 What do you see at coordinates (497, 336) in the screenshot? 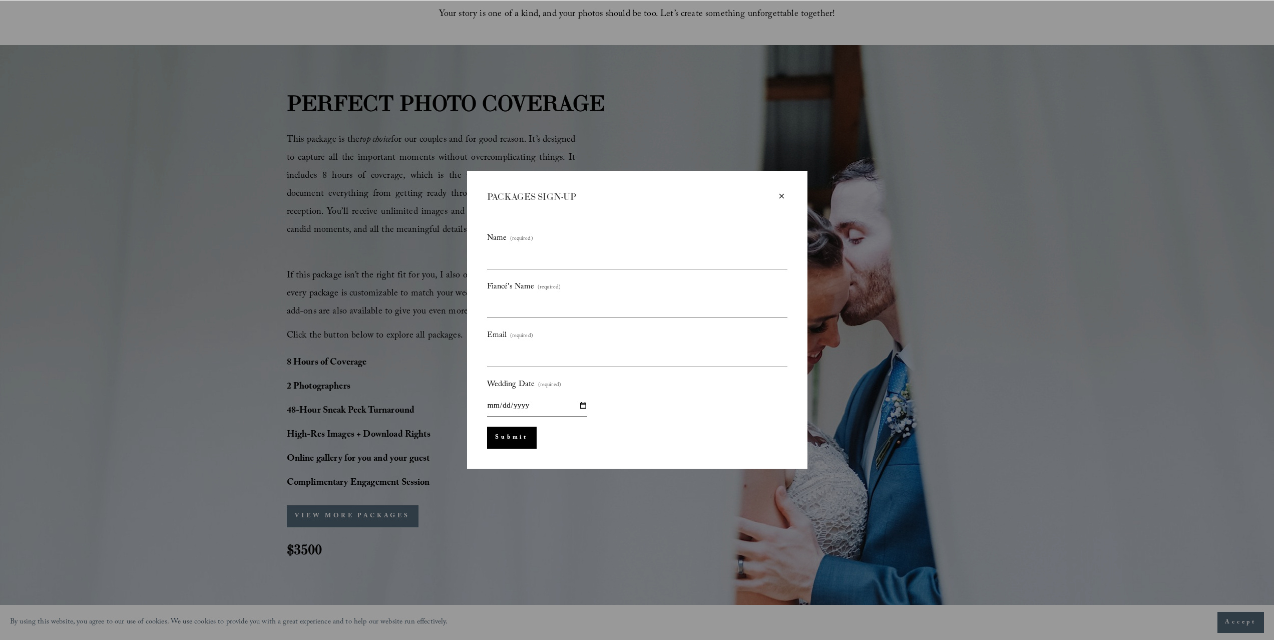
I see `span: Email` at bounding box center [497, 336].